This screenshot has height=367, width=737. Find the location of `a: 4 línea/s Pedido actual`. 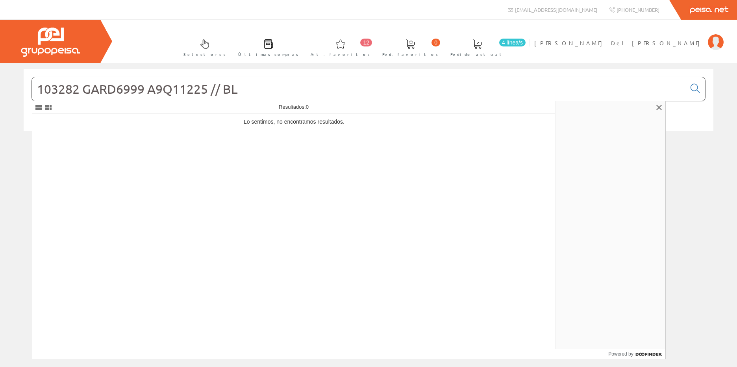

a: 4 línea/s Pedido actual is located at coordinates (485, 47).